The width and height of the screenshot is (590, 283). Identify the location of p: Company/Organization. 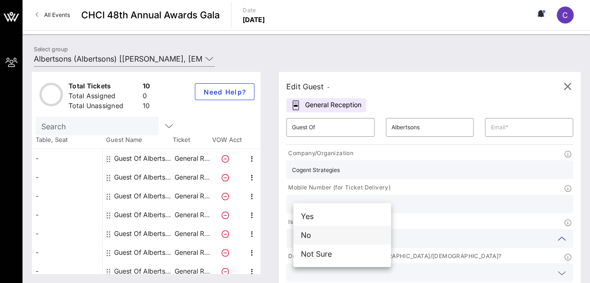
(320, 153).